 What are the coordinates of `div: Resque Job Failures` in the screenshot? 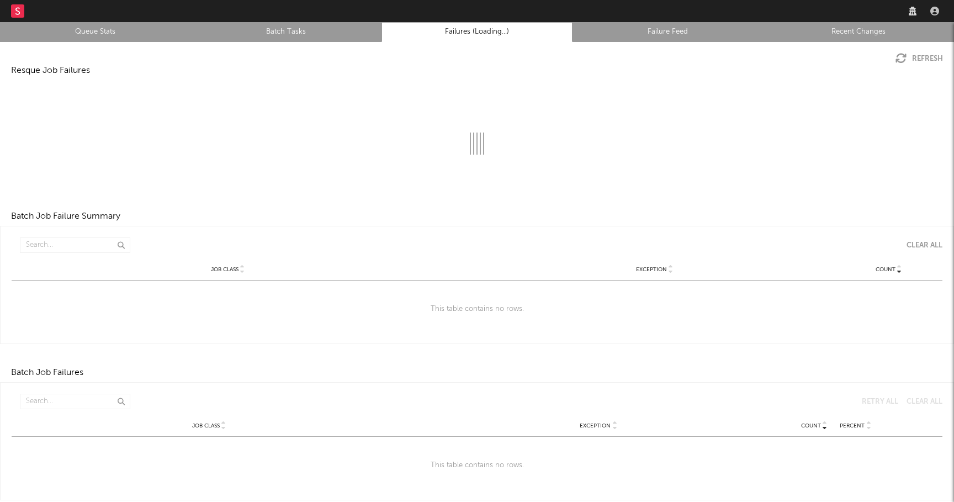 It's located at (50, 71).